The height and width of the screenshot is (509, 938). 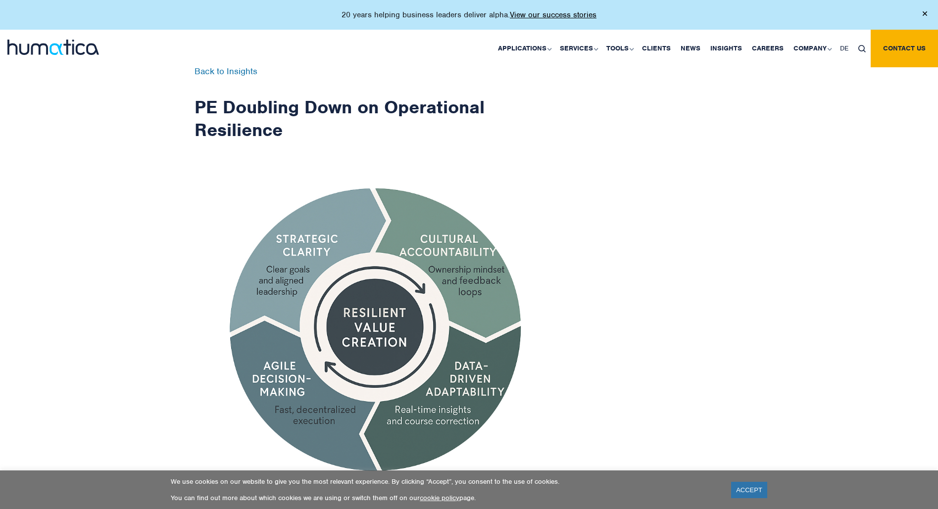 I want to click on img: logo, so click(x=53, y=47).